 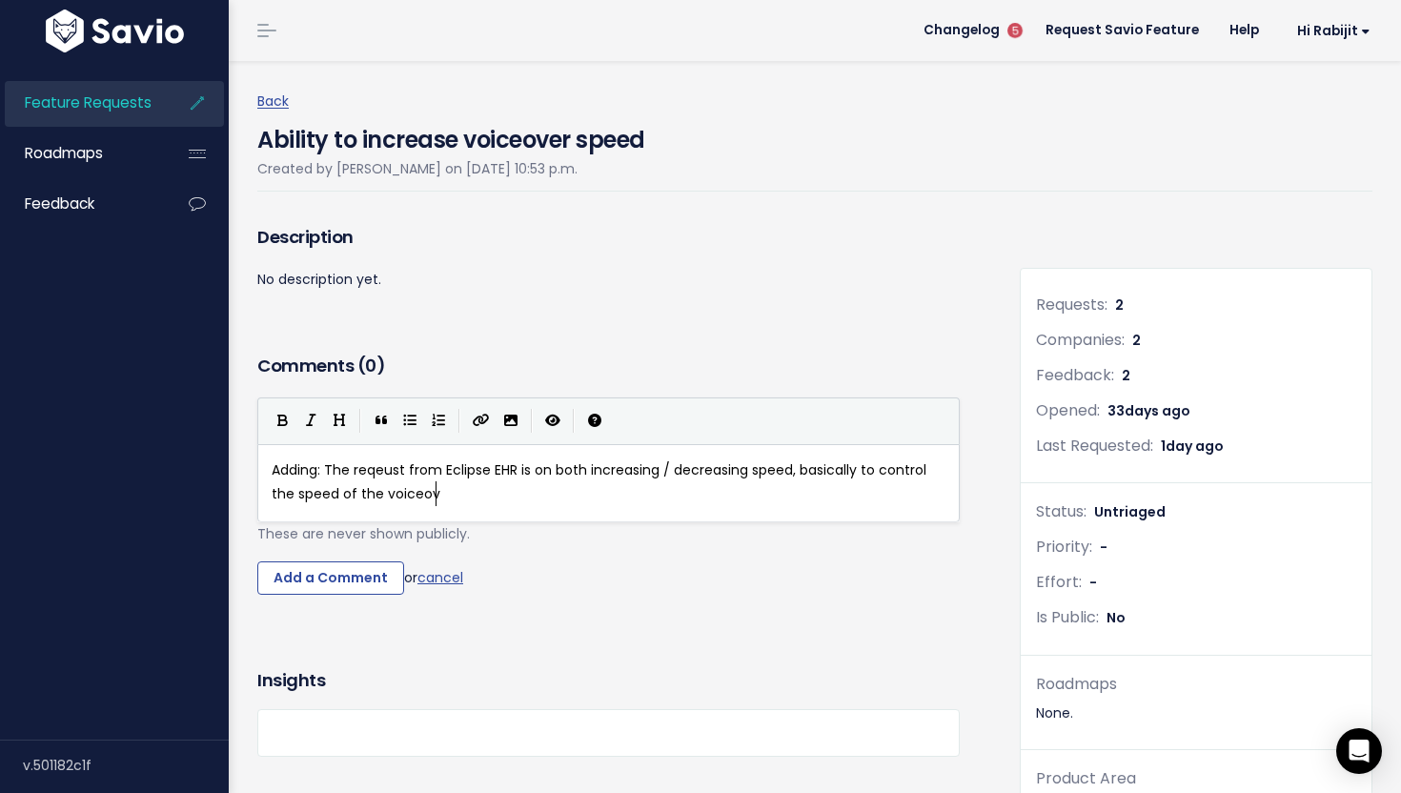 I want to click on h3: Insights, so click(x=291, y=680).